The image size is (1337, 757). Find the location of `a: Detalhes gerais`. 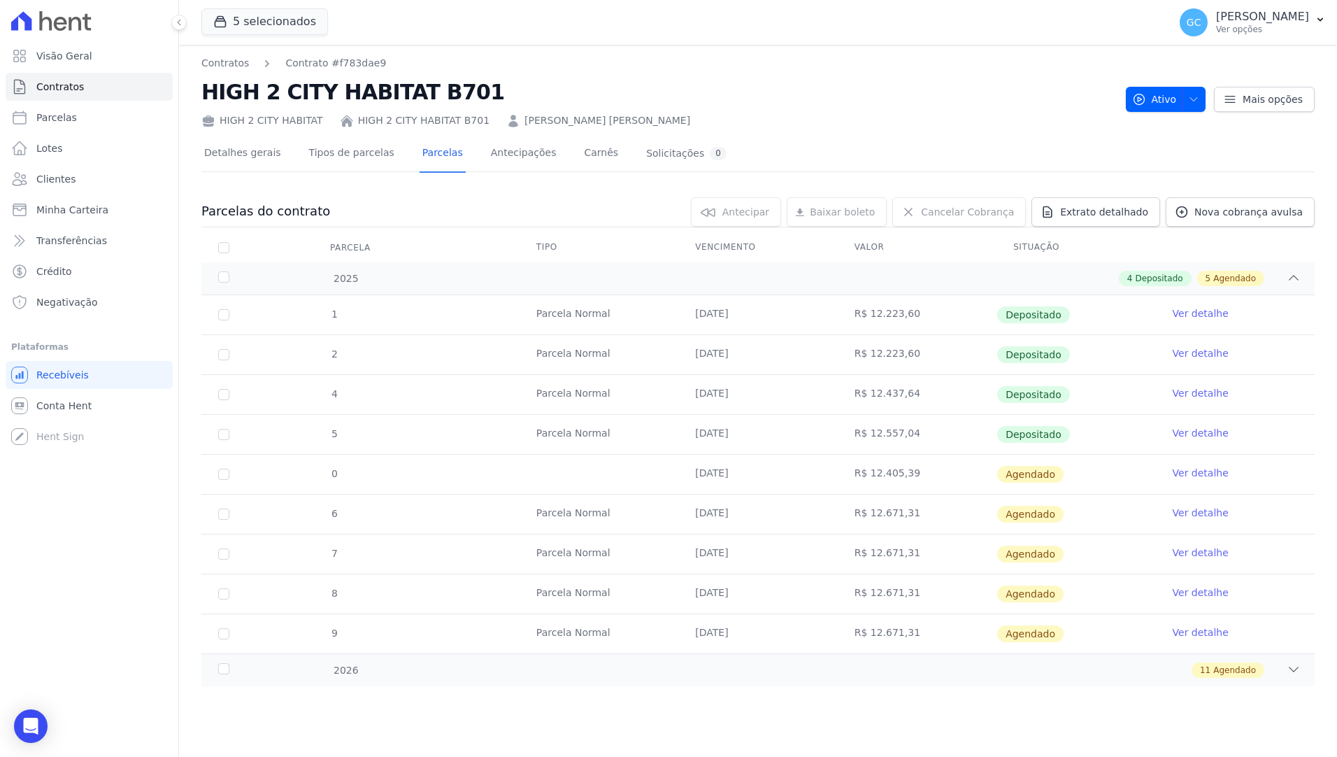

a: Detalhes gerais is located at coordinates (243, 154).